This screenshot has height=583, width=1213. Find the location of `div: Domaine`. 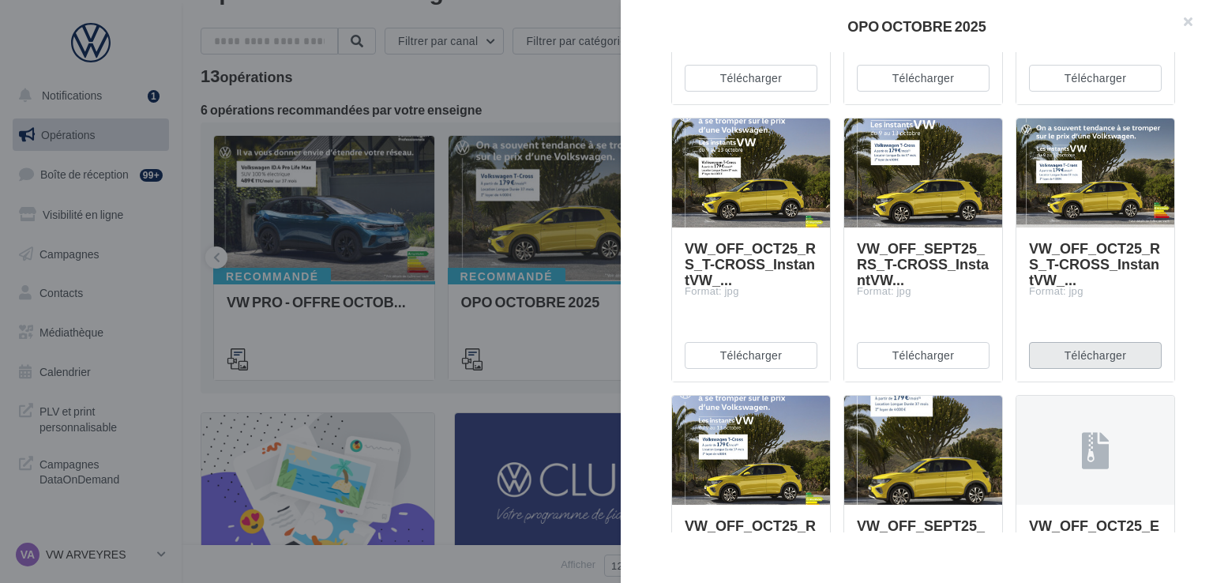

div: Domaine is located at coordinates (101, 98).